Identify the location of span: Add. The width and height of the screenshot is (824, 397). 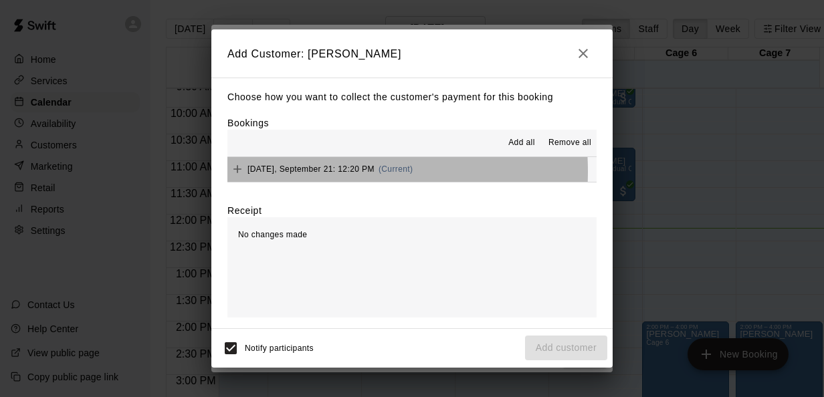
(237, 169).